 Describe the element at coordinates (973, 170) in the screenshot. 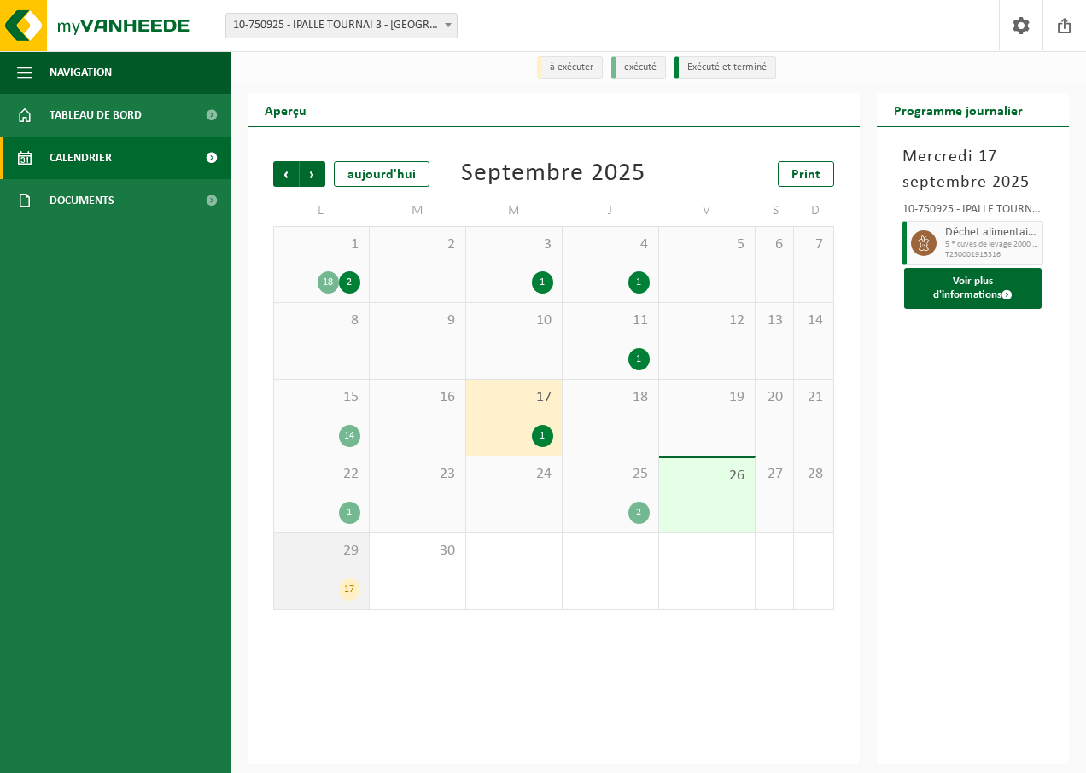

I see `h3: Mercredi 17 septembre 2025` at that location.